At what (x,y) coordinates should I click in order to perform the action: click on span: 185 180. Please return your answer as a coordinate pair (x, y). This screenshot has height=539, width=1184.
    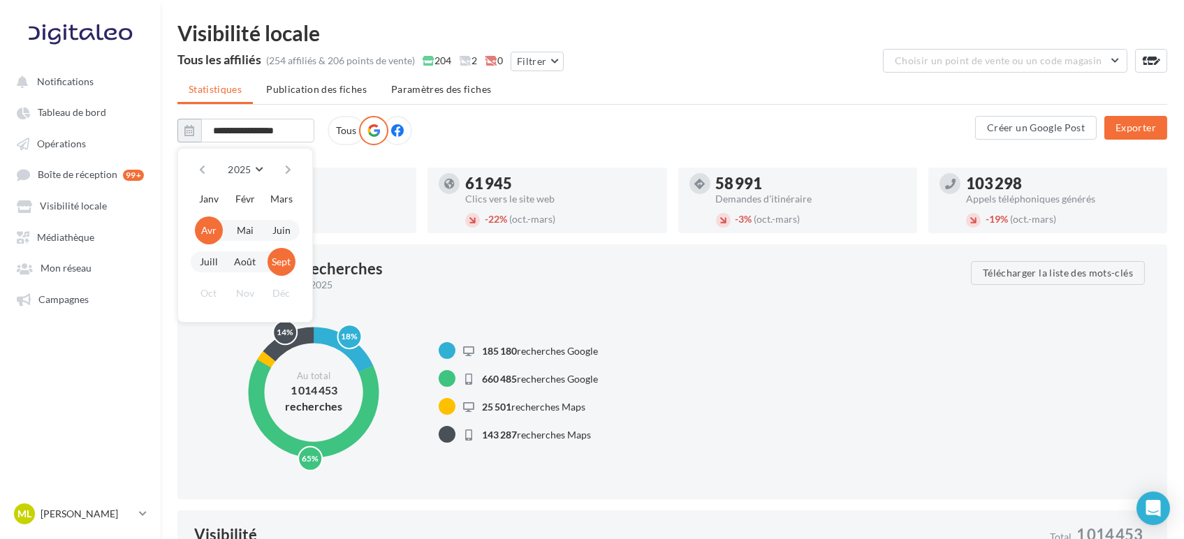
    Looking at the image, I should click on (499, 351).